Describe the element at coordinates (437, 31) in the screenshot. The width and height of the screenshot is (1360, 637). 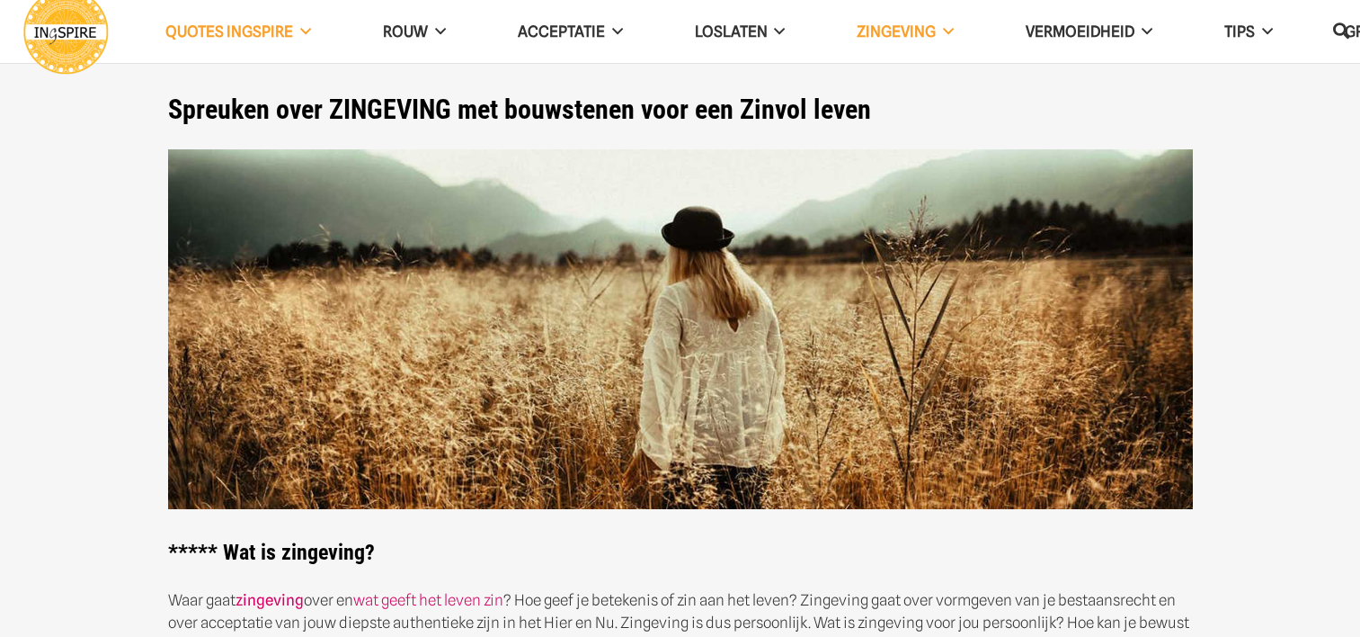
I see `span: ROUW Menu` at that location.